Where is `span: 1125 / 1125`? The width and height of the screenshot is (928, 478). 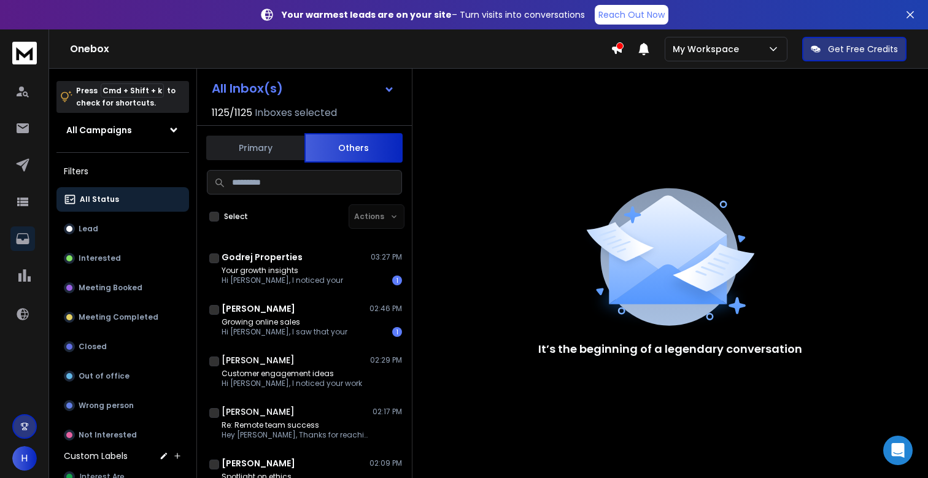
span: 1125 / 1125 is located at coordinates (232, 113).